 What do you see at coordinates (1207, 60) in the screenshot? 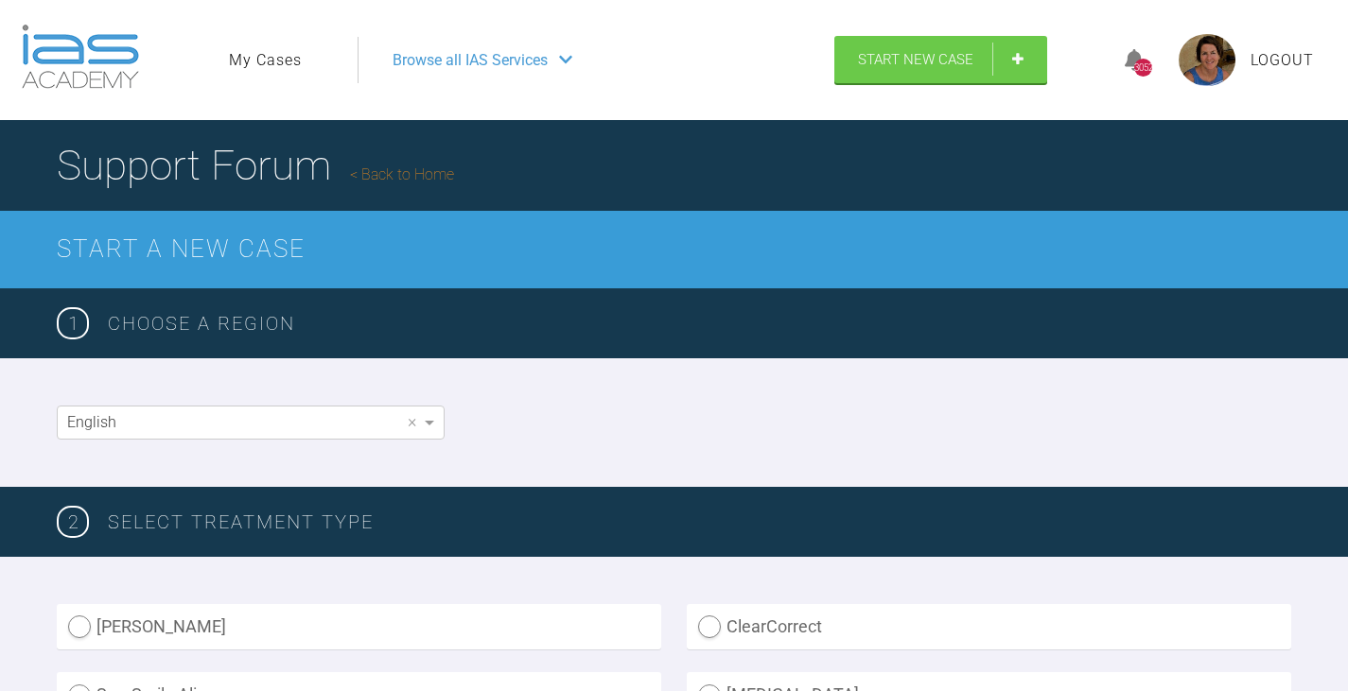
I see `img: profile.png` at bounding box center [1207, 60].